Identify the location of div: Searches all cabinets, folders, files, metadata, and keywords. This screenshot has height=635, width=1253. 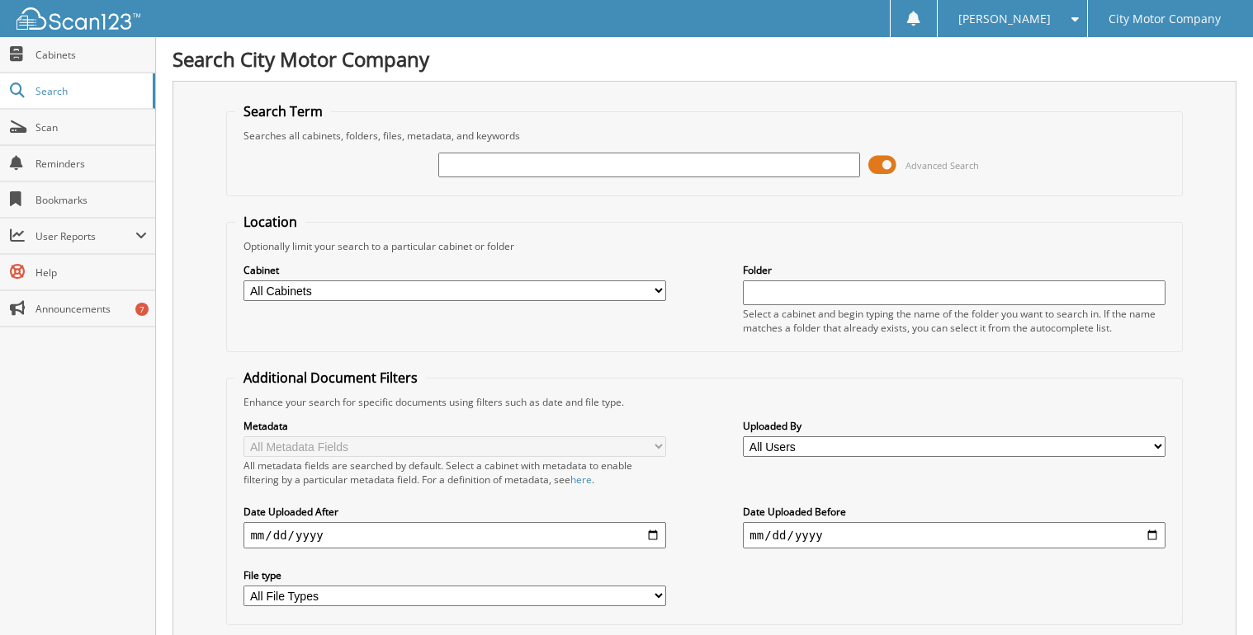
(704, 135).